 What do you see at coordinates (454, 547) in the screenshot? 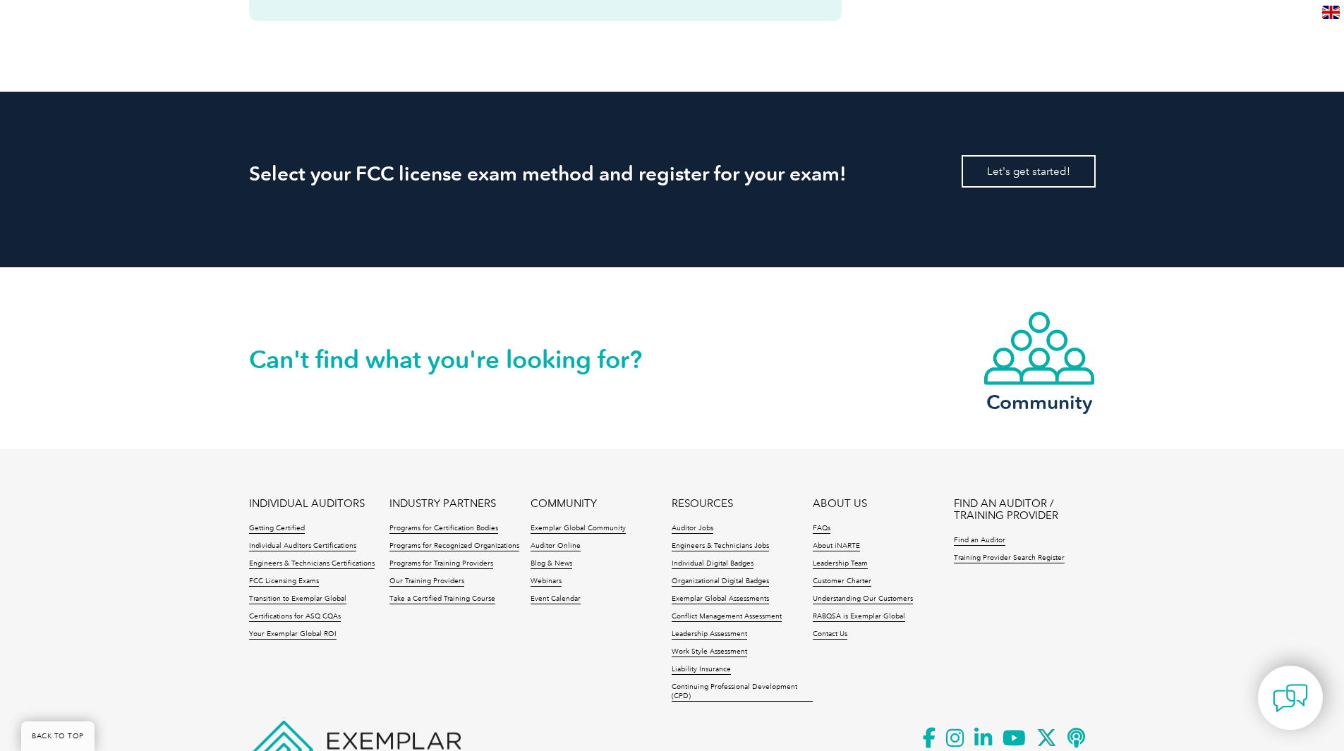
I see `a: Programs for Recognized Organizations` at bounding box center [454, 547].